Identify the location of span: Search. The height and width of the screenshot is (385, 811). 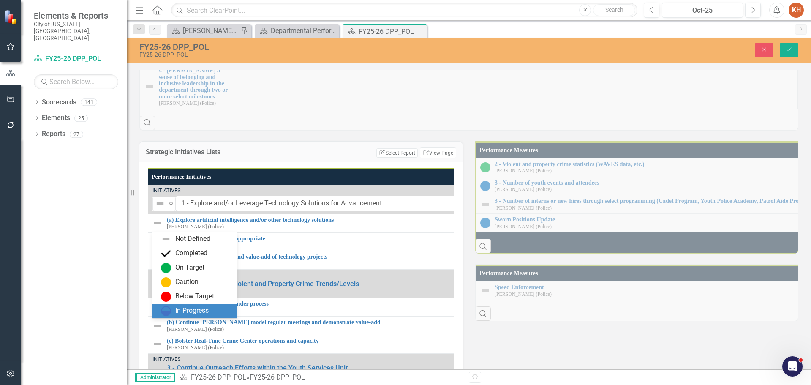
(614, 10).